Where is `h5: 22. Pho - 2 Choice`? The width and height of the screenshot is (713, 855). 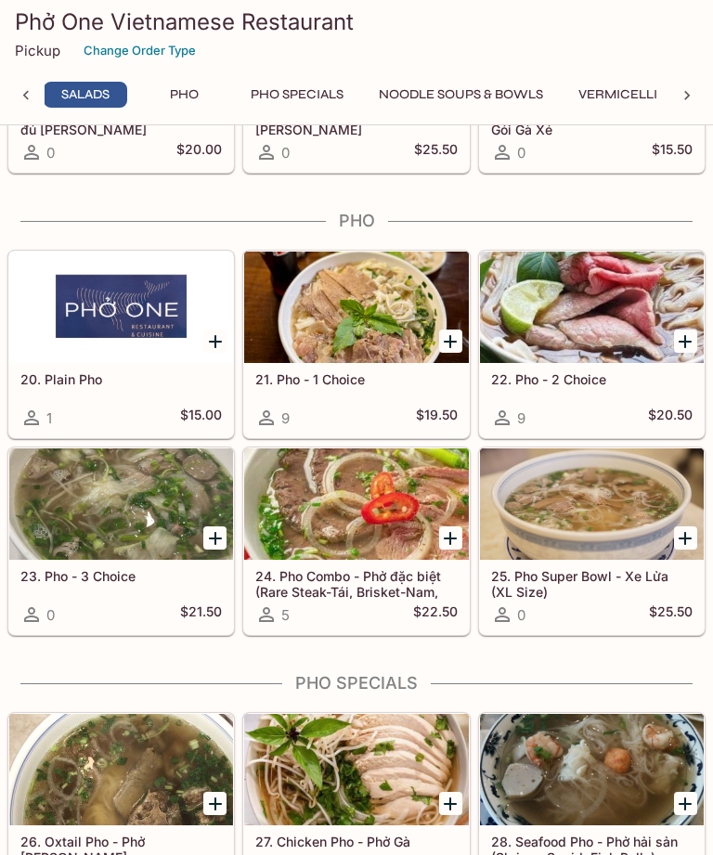
h5: 22. Pho - 2 Choice is located at coordinates (591, 379).